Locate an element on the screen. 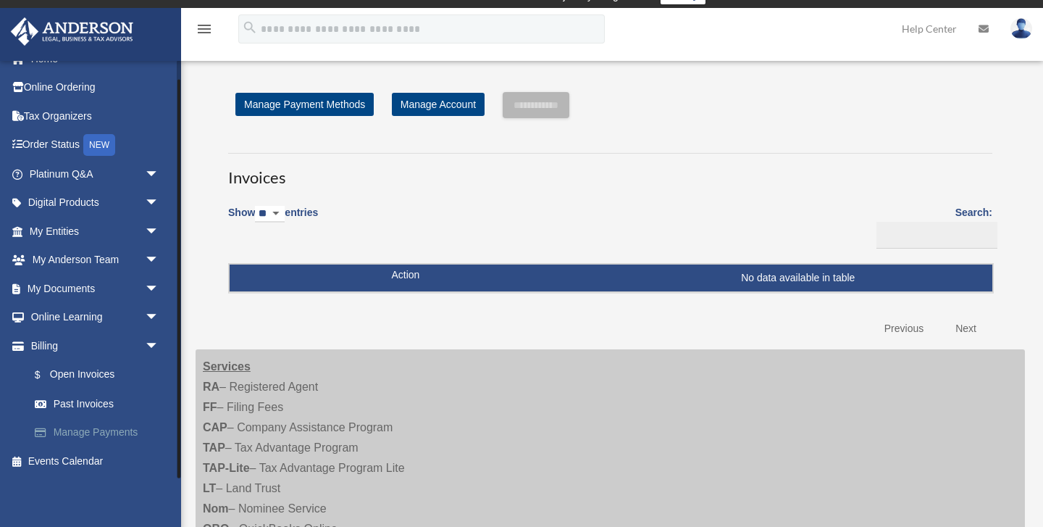  td: No data available in table is located at coordinates (611, 278).